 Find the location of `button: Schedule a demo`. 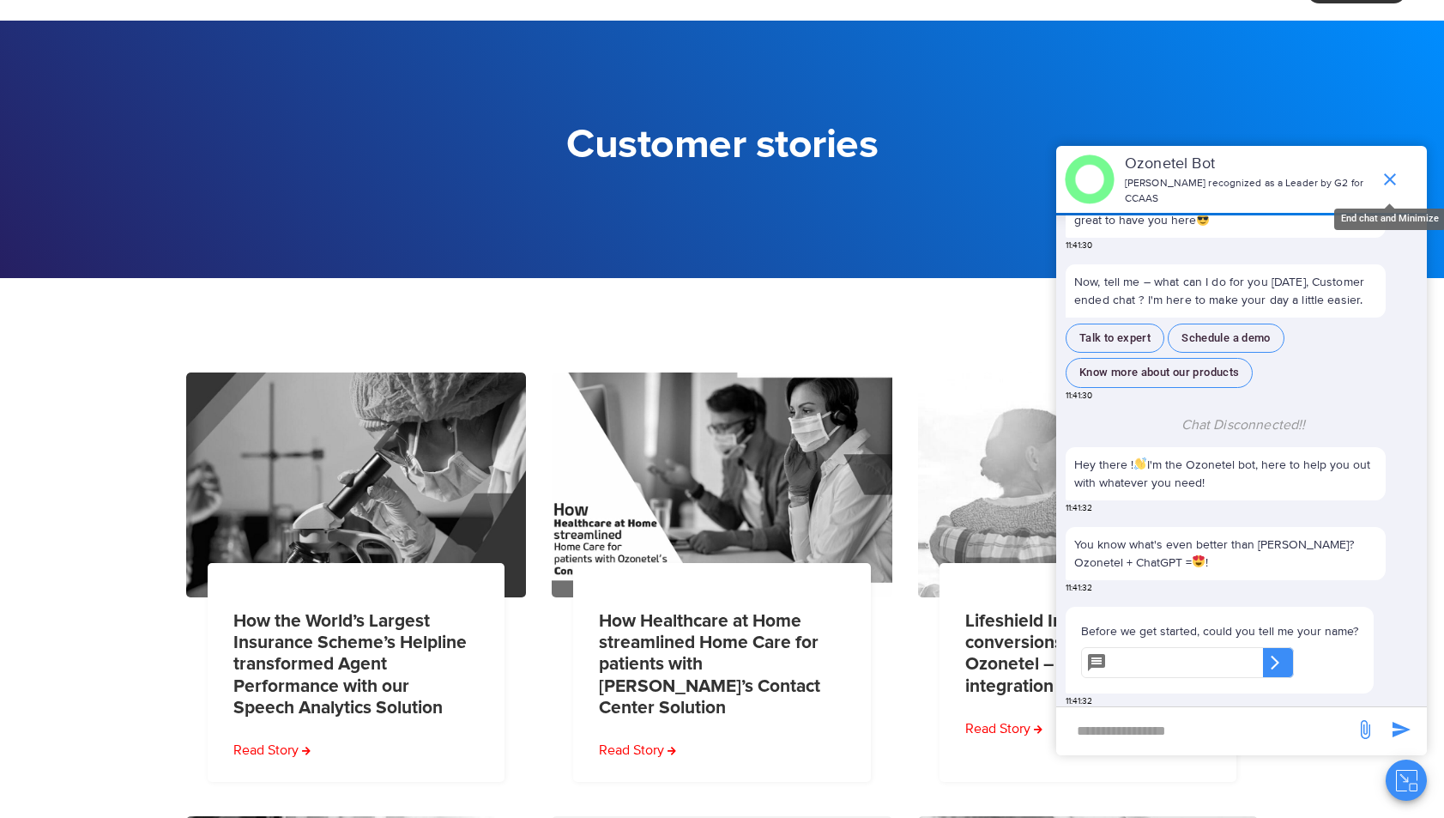

button: Schedule a demo is located at coordinates (1226, 338).